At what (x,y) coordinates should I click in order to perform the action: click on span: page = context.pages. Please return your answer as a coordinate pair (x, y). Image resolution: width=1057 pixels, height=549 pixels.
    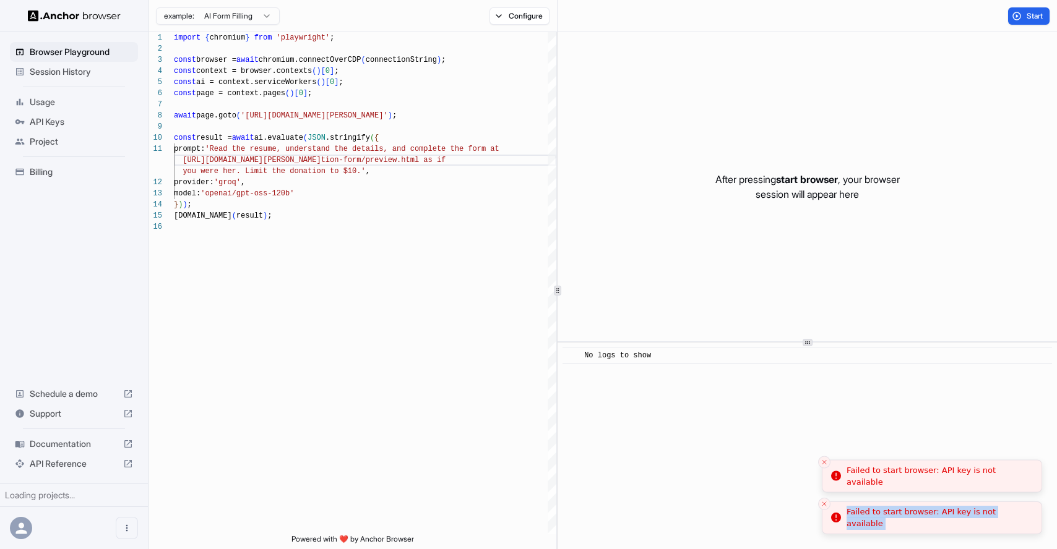
    Looking at the image, I should click on (241, 93).